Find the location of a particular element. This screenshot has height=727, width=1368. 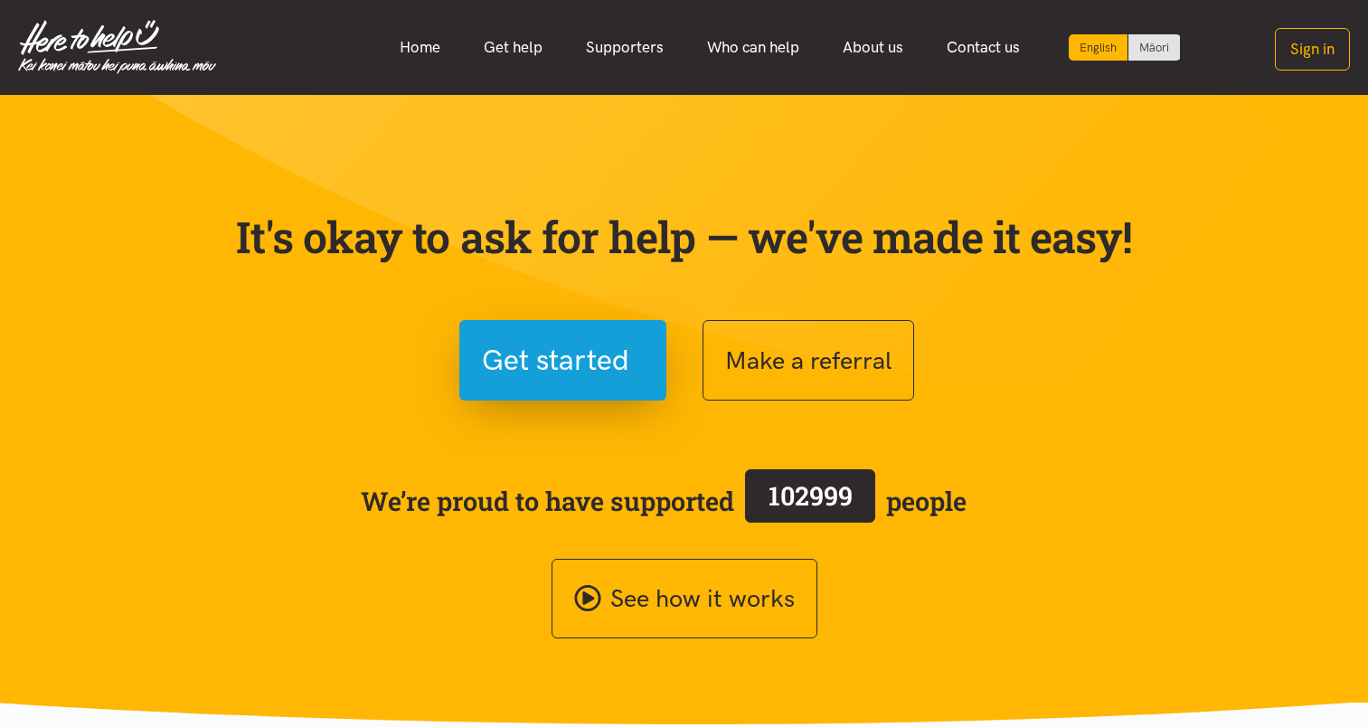

a: Switch to Te Reo Māori is located at coordinates (1154, 47).